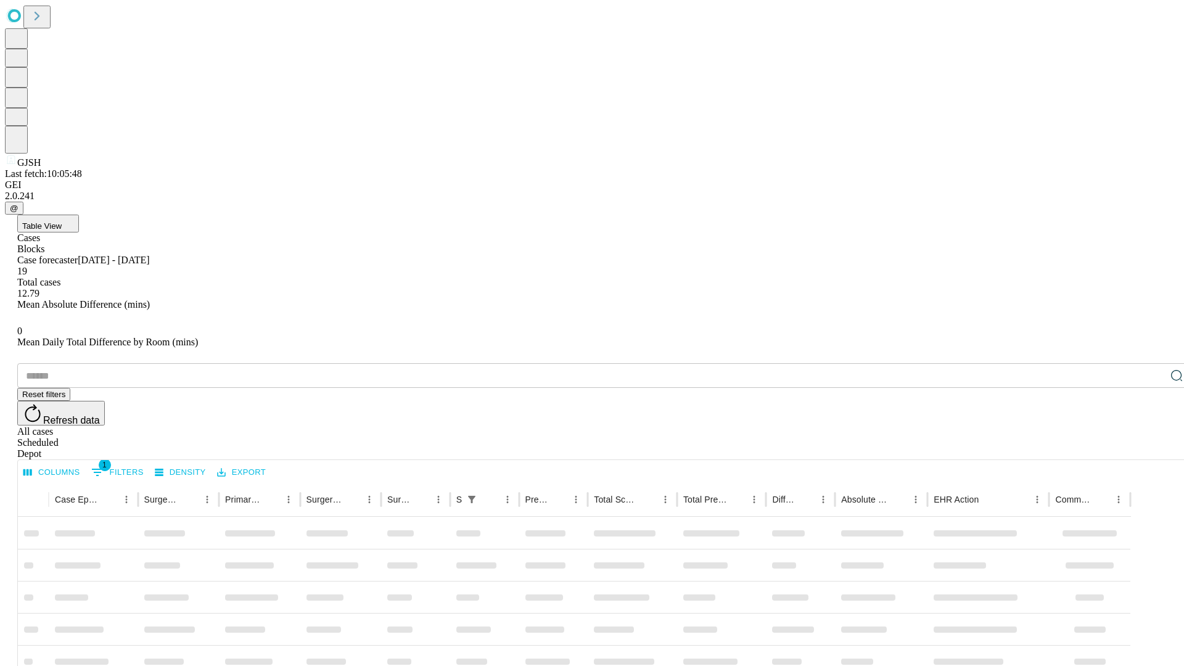 Image resolution: width=1184 pixels, height=666 pixels. What do you see at coordinates (107, 342) in the screenshot?
I see `span: Mean Daily Total Difference by Room (mins)` at bounding box center [107, 342].